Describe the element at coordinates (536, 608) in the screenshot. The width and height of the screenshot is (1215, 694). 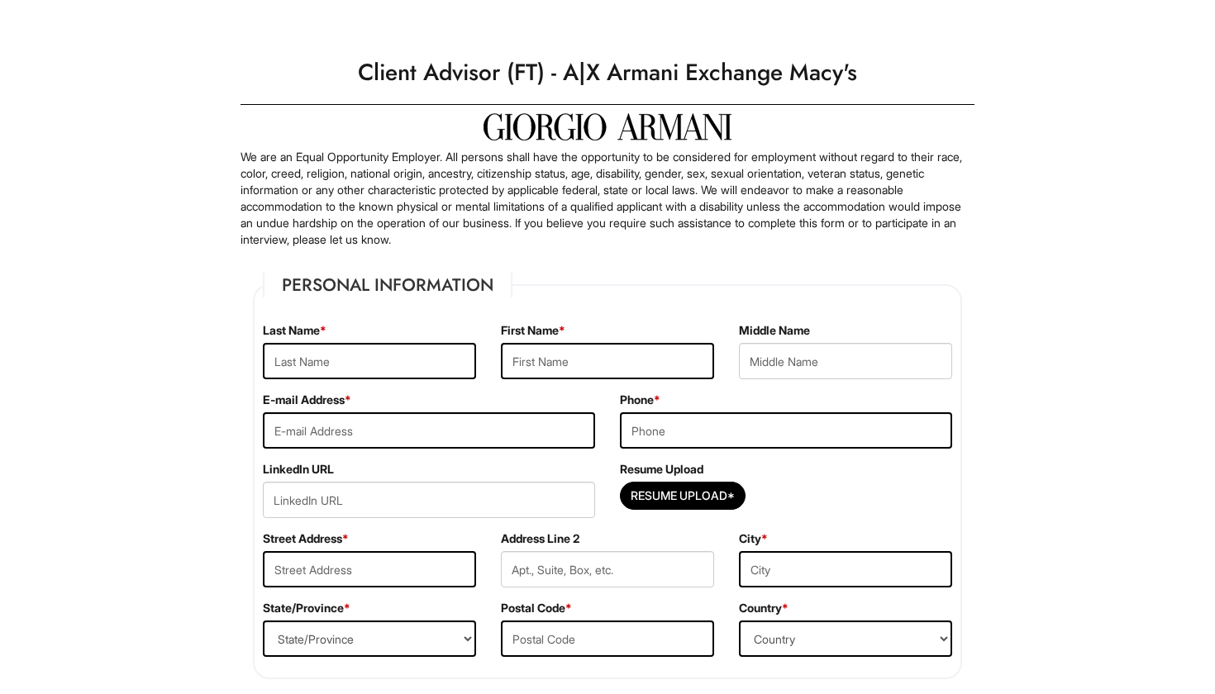
I see `label: Postal Code` at that location.